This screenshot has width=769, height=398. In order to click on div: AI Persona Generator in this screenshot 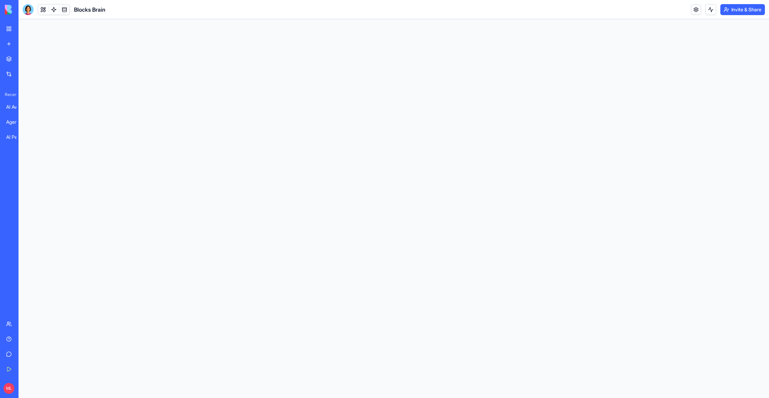, I will do `click(16, 137)`.